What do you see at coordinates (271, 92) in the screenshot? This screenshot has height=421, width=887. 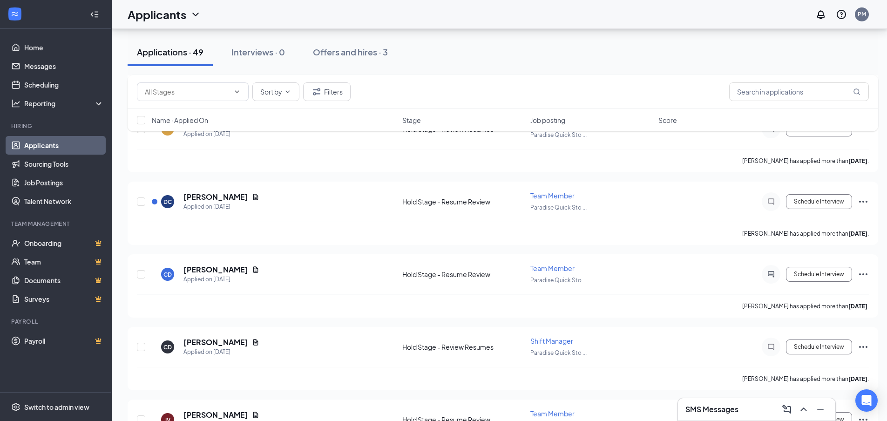 I see `span: Sort by` at bounding box center [271, 92].